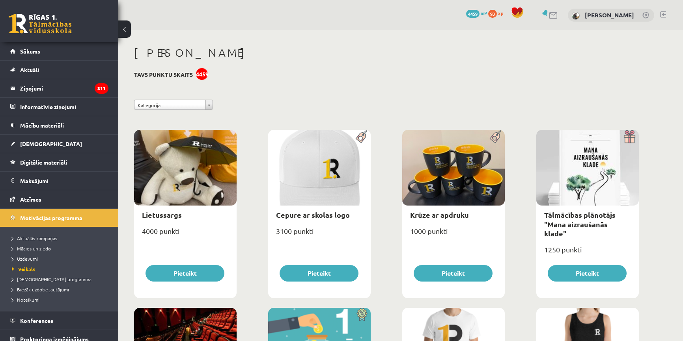 Image resolution: width=683 pixels, height=341 pixels. I want to click on span: Aktuāli, so click(30, 70).